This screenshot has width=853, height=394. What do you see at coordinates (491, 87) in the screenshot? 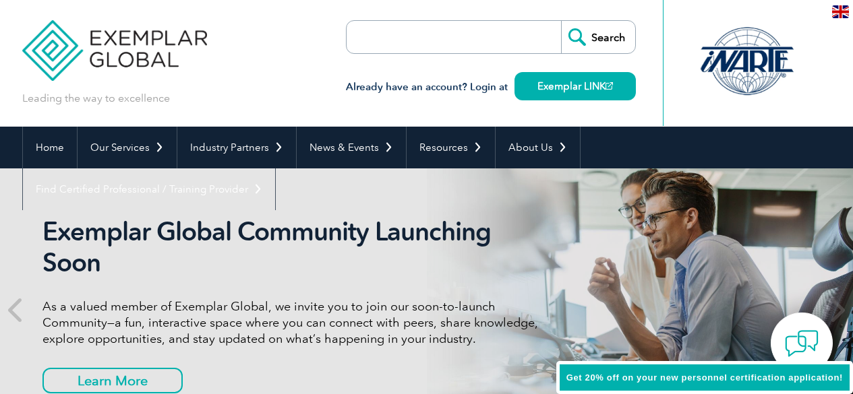
I see `h3: Already have an account? Login at` at bounding box center [491, 87].